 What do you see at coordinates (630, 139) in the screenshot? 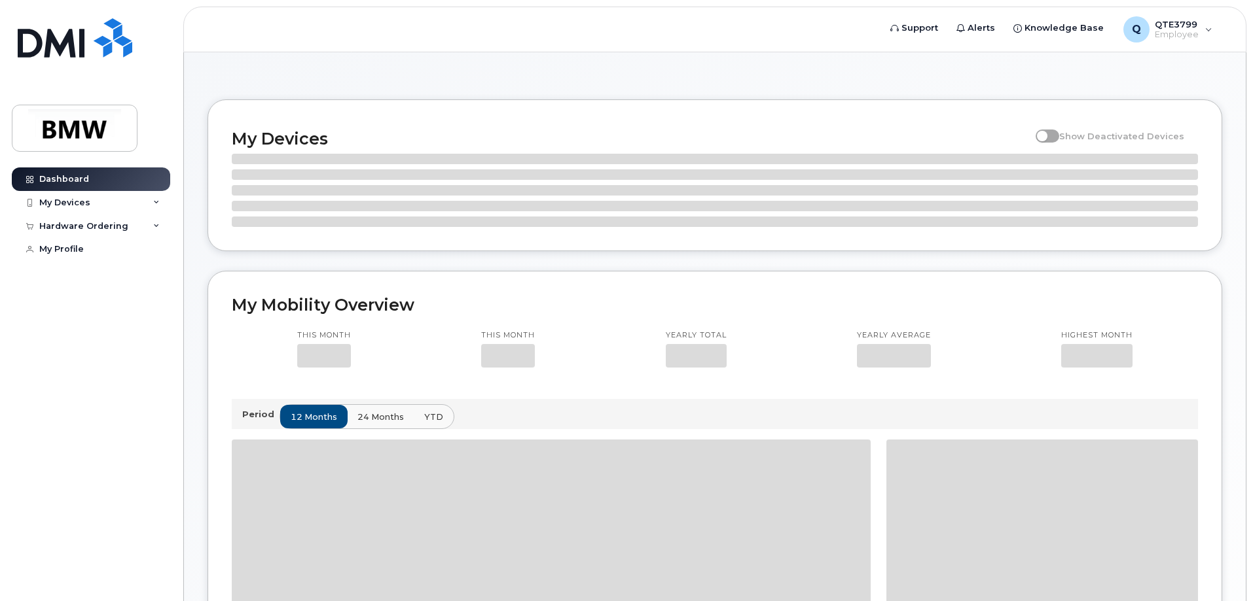
I see `h2: My Devices` at bounding box center [630, 139].